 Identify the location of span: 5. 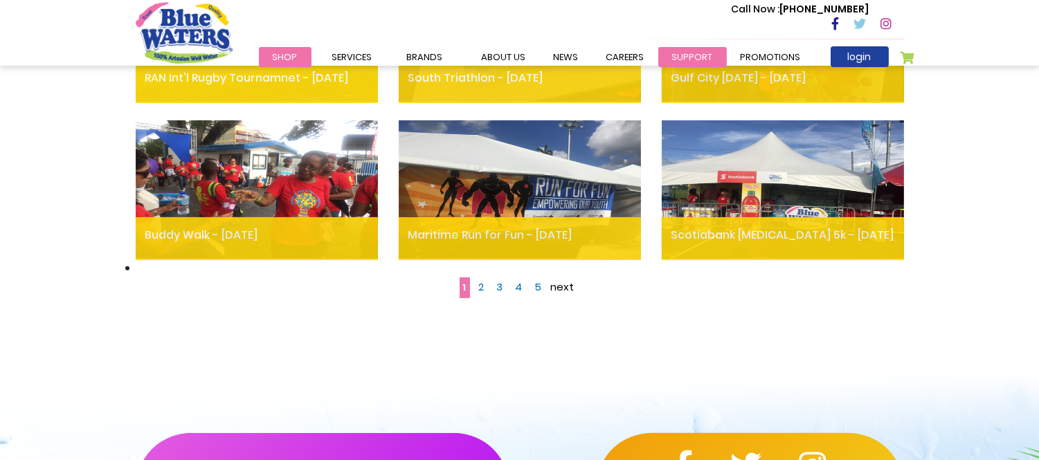
(538, 286).